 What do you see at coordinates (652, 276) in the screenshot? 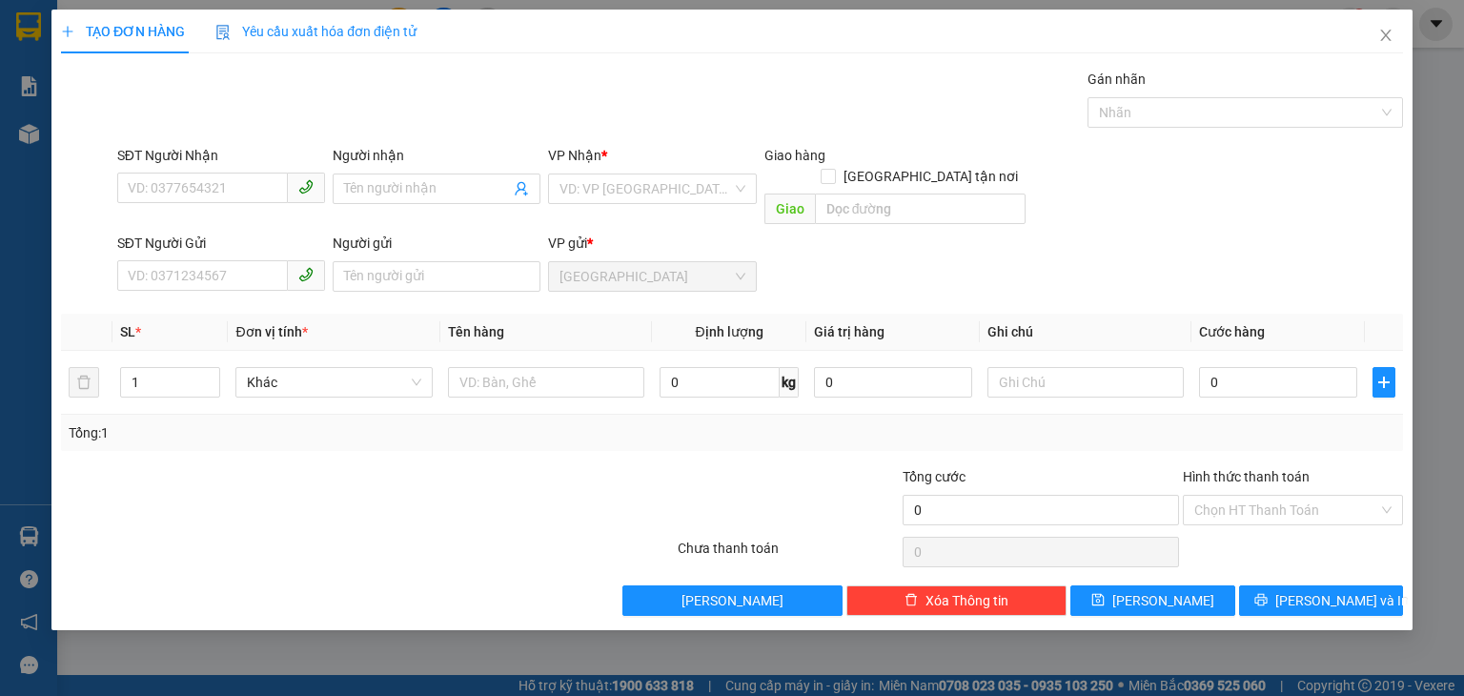
I see `span: Sài Gòn` at bounding box center [652, 276].